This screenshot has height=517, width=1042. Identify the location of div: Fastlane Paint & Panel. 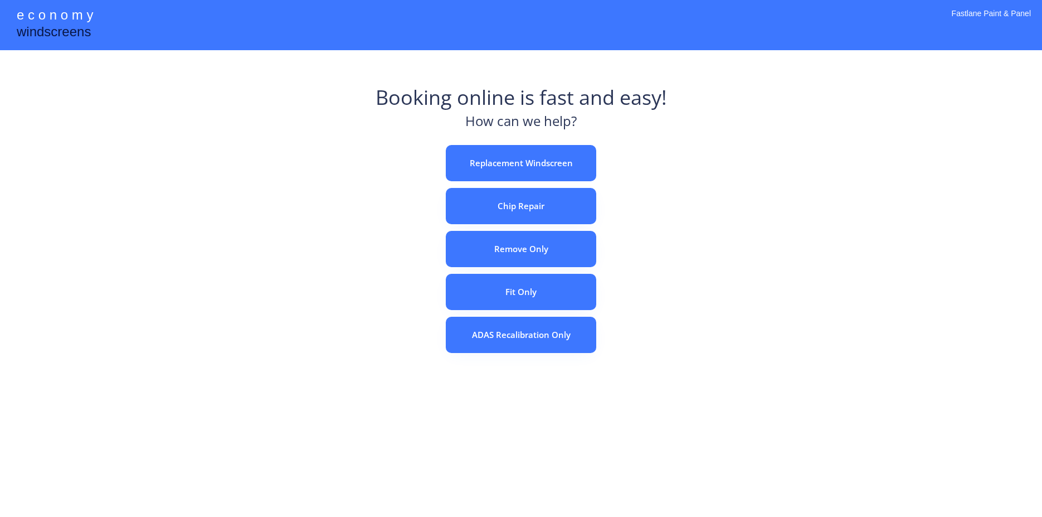
(992, 21).